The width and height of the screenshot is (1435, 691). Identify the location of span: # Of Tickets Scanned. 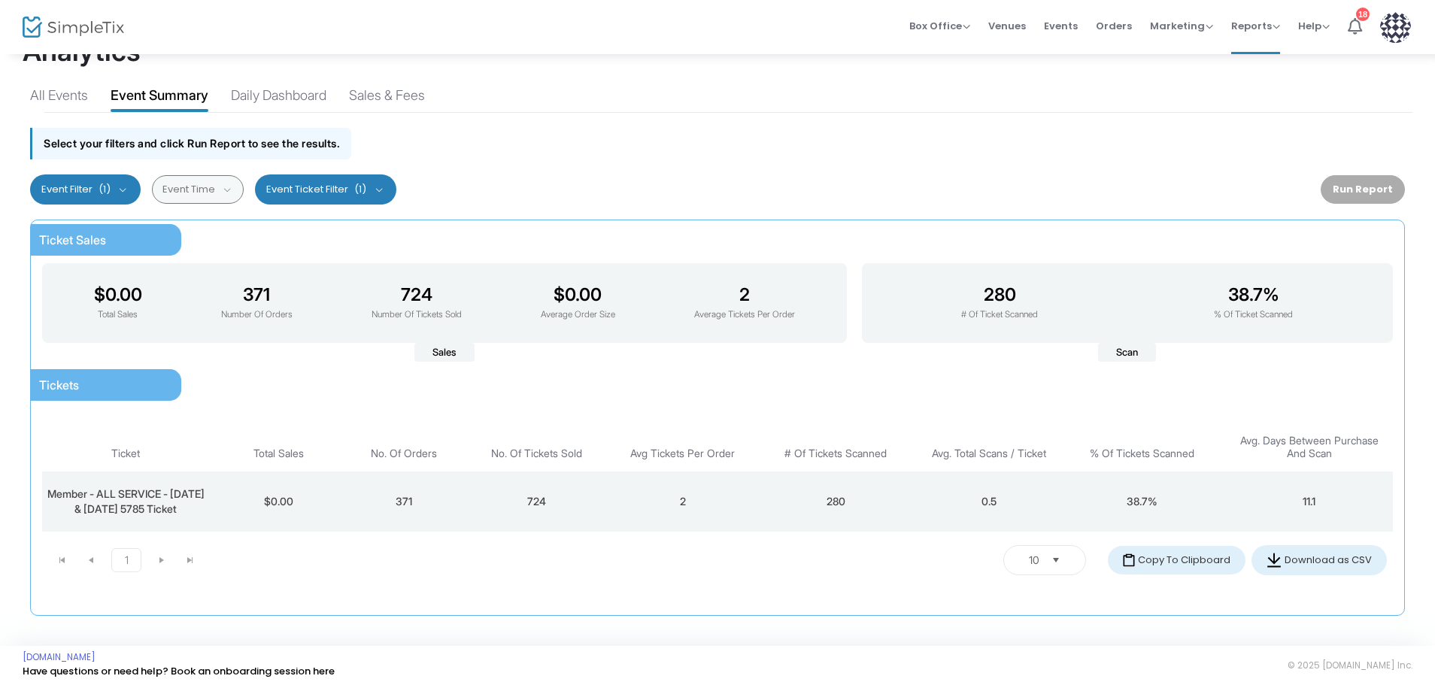
(836, 454).